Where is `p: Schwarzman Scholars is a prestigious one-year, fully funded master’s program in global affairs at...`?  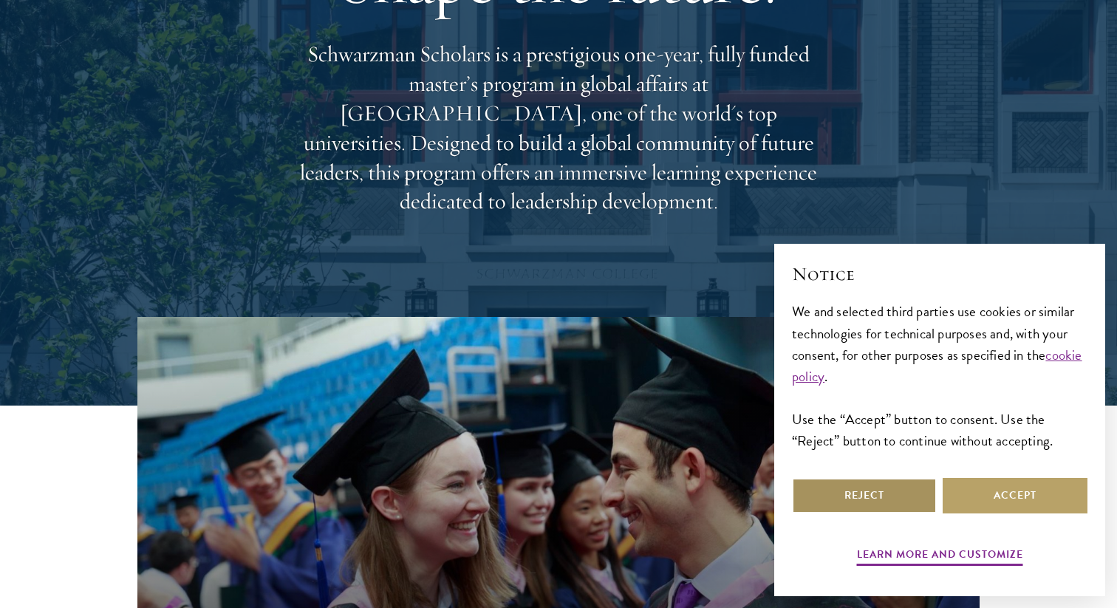 p: Schwarzman Scholars is a prestigious one-year, fully funded master’s program in global affairs at... is located at coordinates (559, 128).